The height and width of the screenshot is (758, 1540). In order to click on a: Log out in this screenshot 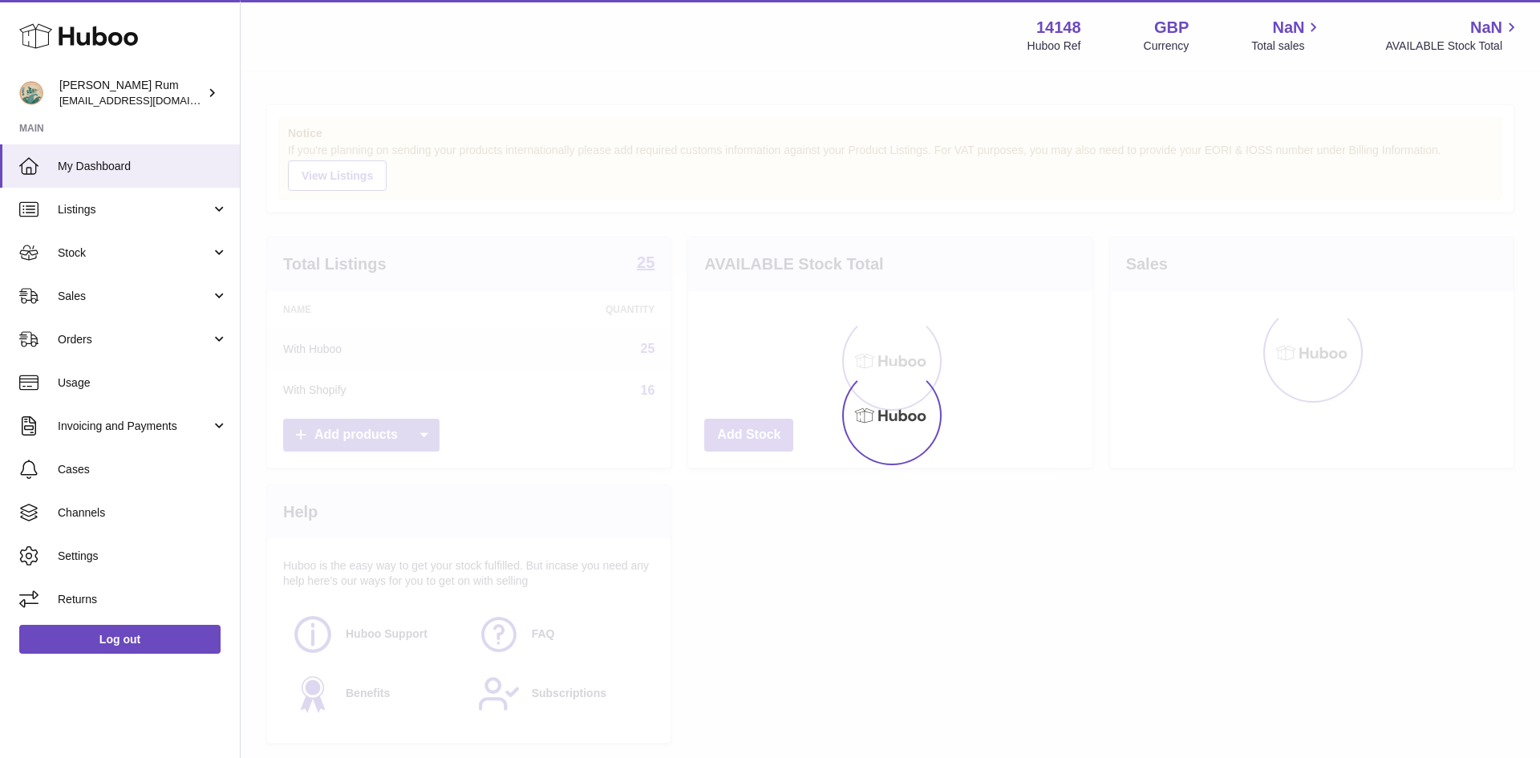, I will do `click(119, 639)`.